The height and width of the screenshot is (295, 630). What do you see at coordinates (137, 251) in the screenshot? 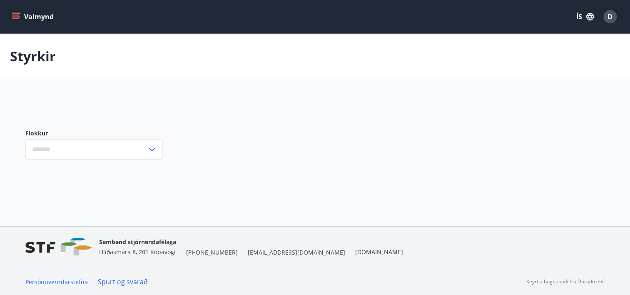
I see `span: Hlíðasmára 8, 201 Kópavogi` at bounding box center [137, 251].